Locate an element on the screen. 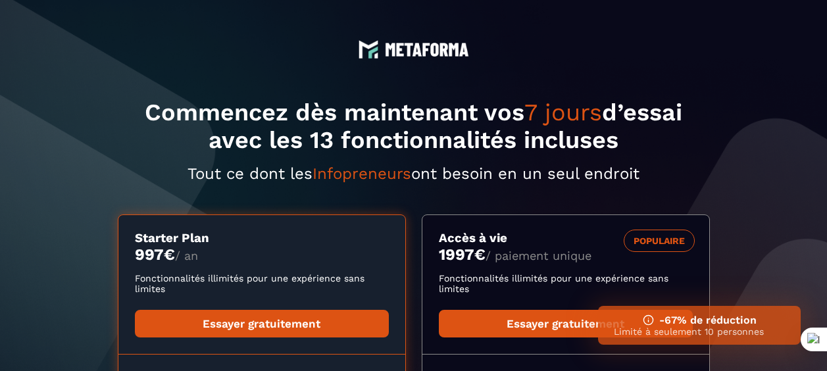 Image resolution: width=827 pixels, height=371 pixels. h3: Starter Plan is located at coordinates (262, 238).